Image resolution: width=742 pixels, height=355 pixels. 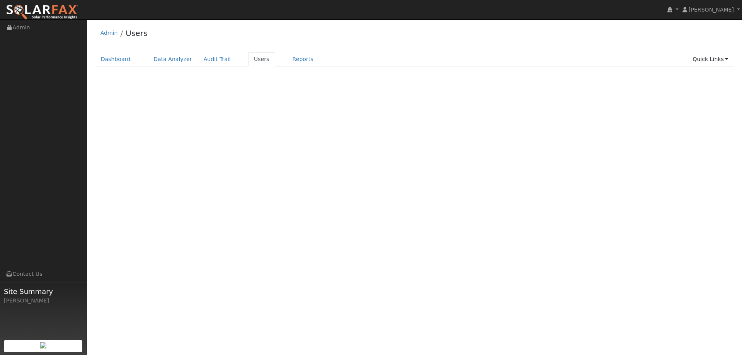 What do you see at coordinates (116, 59) in the screenshot?
I see `a: Dashboard` at bounding box center [116, 59].